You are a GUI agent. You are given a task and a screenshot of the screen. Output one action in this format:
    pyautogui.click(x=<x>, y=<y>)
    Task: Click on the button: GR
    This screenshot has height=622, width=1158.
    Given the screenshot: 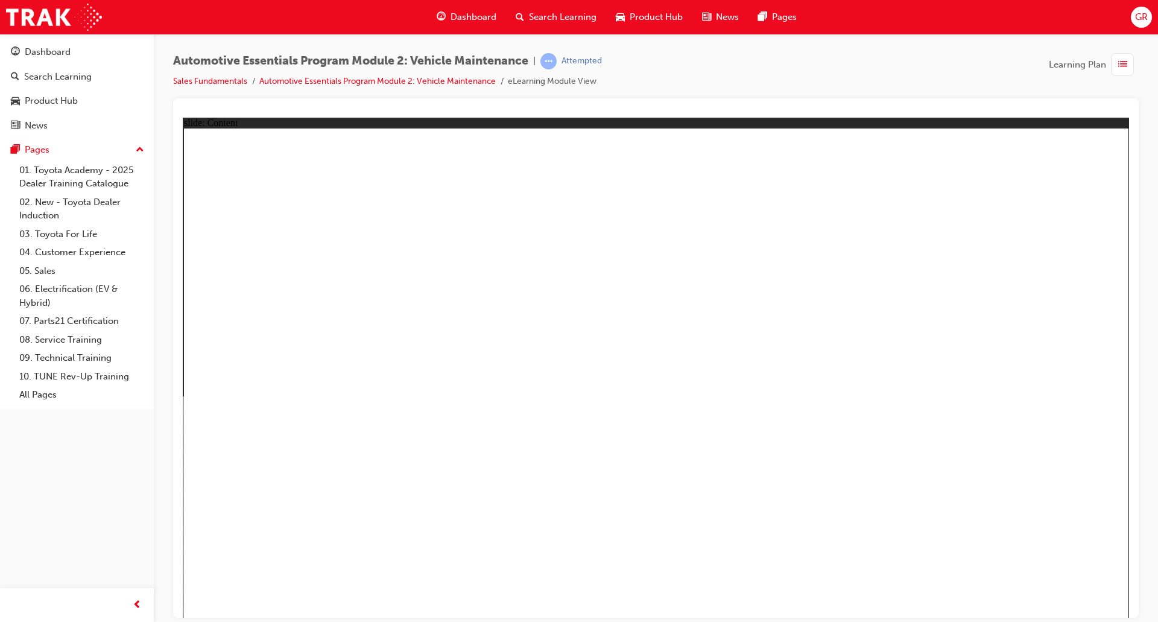 What is the action you would take?
    pyautogui.click(x=1141, y=17)
    